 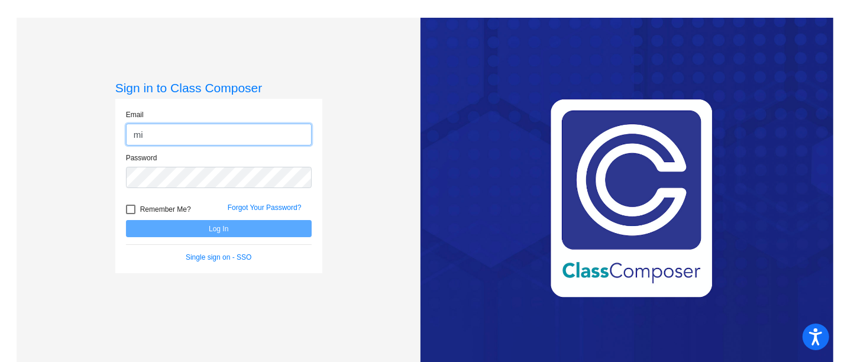 I want to click on a: Single sign on - SSO, so click(x=218, y=257).